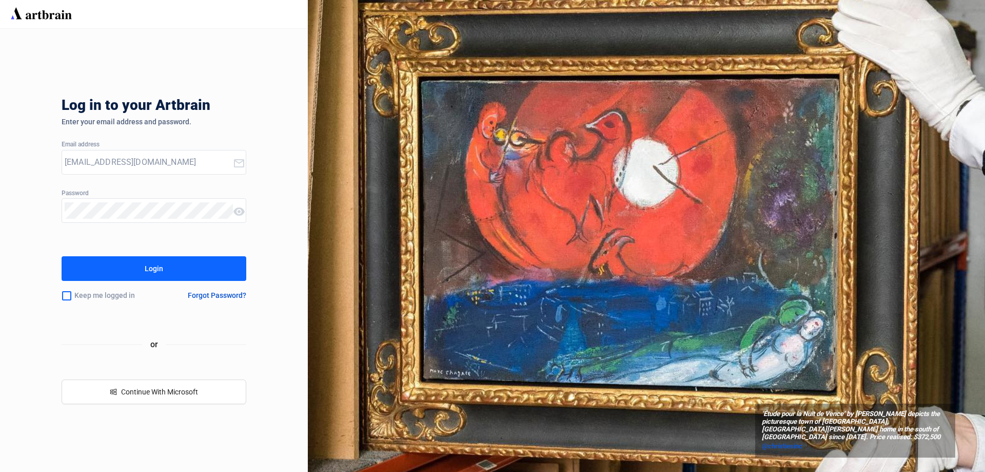 Image resolution: width=985 pixels, height=472 pixels. Describe the element at coordinates (782, 446) in the screenshot. I see `span: @christiesinc` at that location.